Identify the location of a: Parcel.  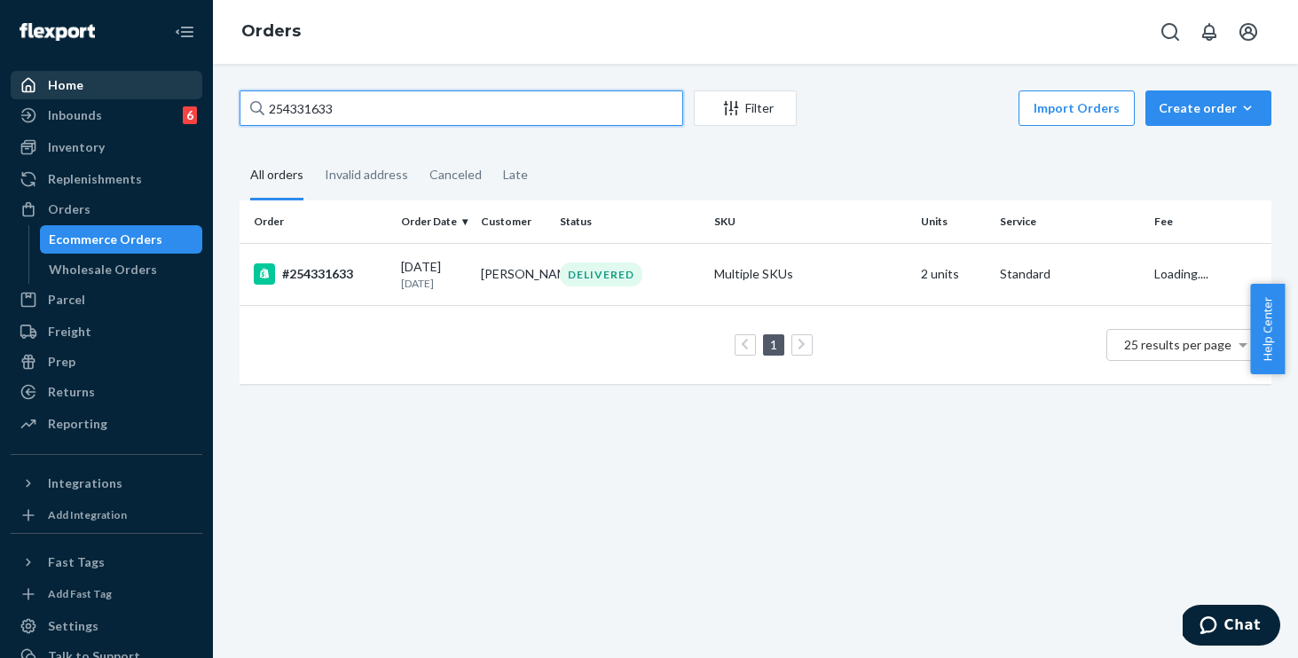
(106, 300).